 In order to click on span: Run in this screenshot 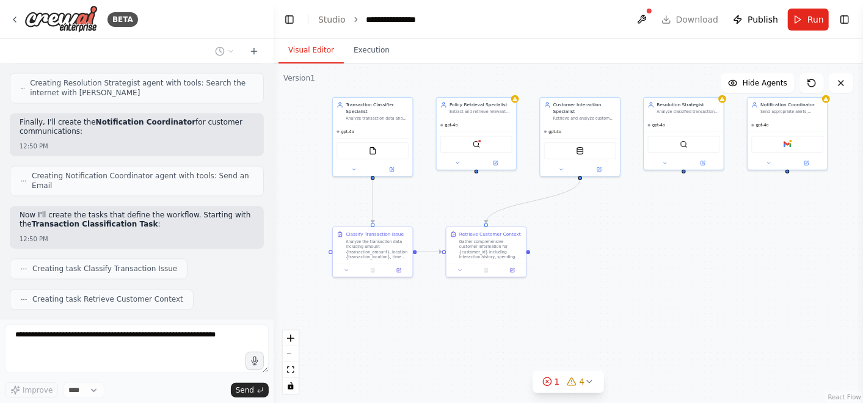, I will do `click(816, 20)`.